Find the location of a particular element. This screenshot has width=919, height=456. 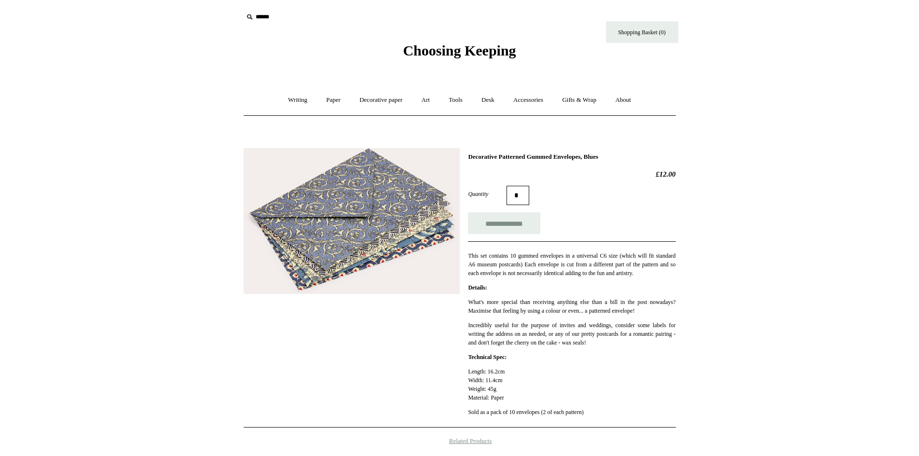

label: Quantity is located at coordinates (487, 194).